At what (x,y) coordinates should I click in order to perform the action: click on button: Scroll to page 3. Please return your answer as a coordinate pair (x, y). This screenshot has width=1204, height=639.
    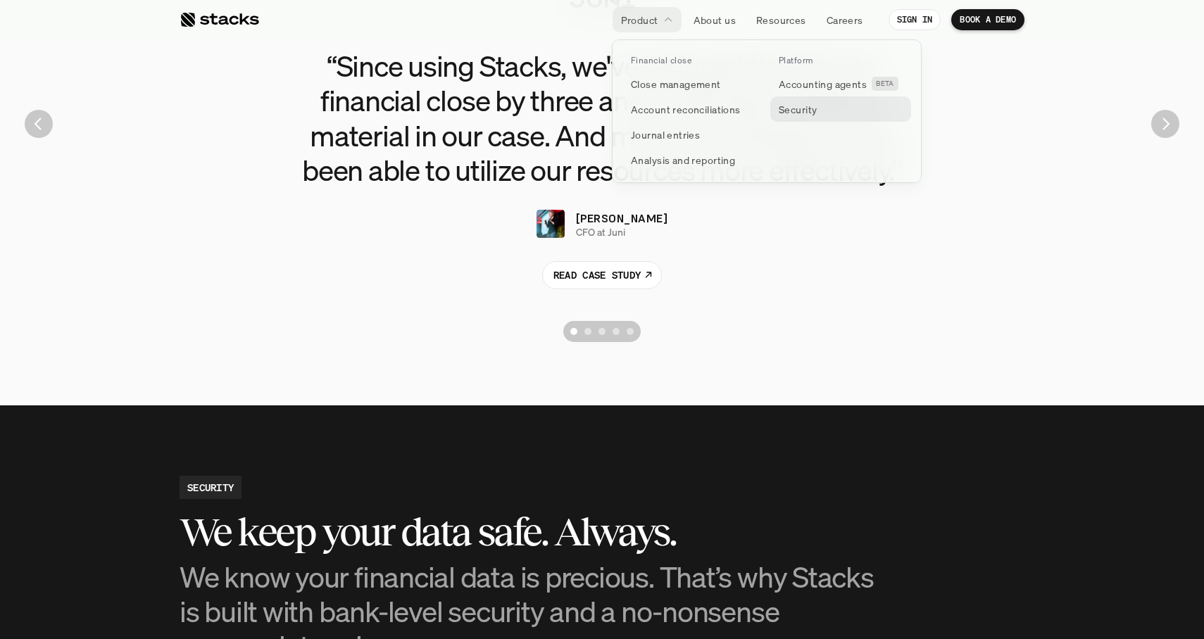
    Looking at the image, I should click on (602, 332).